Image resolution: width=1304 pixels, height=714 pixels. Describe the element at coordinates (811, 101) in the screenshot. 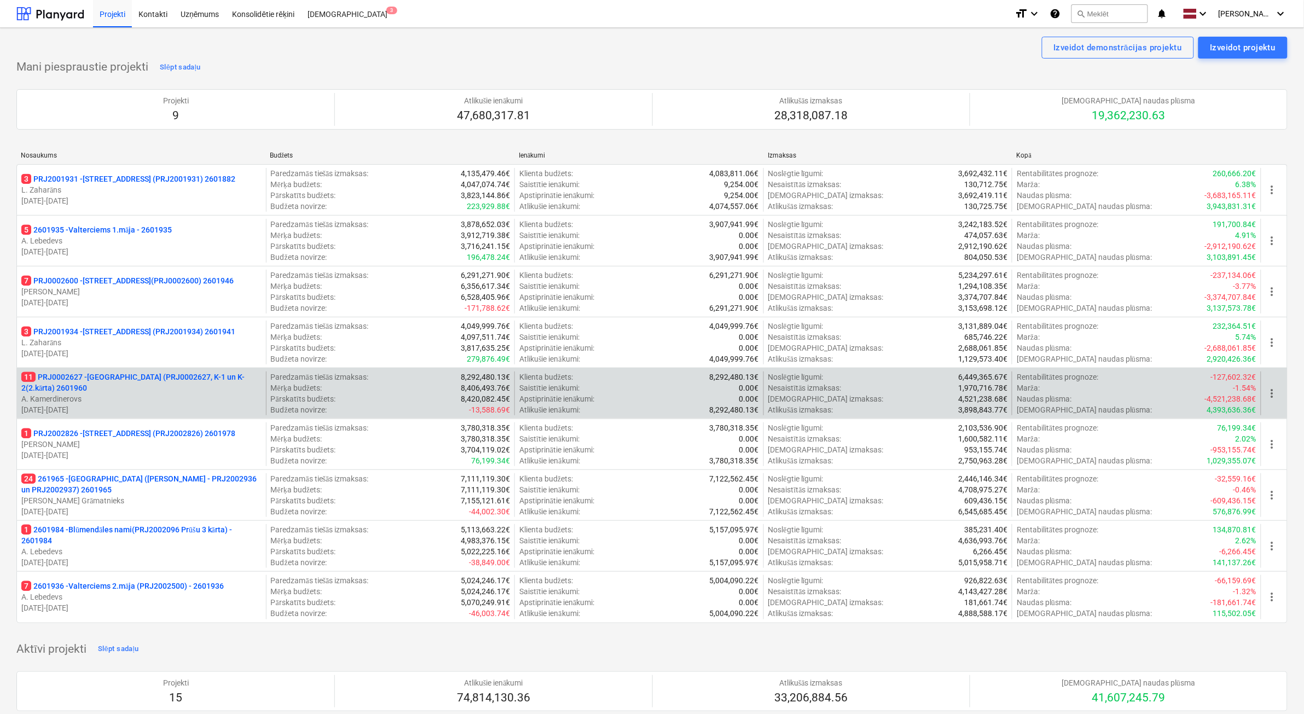

I see `p: Atlikušās izmaksas` at that location.